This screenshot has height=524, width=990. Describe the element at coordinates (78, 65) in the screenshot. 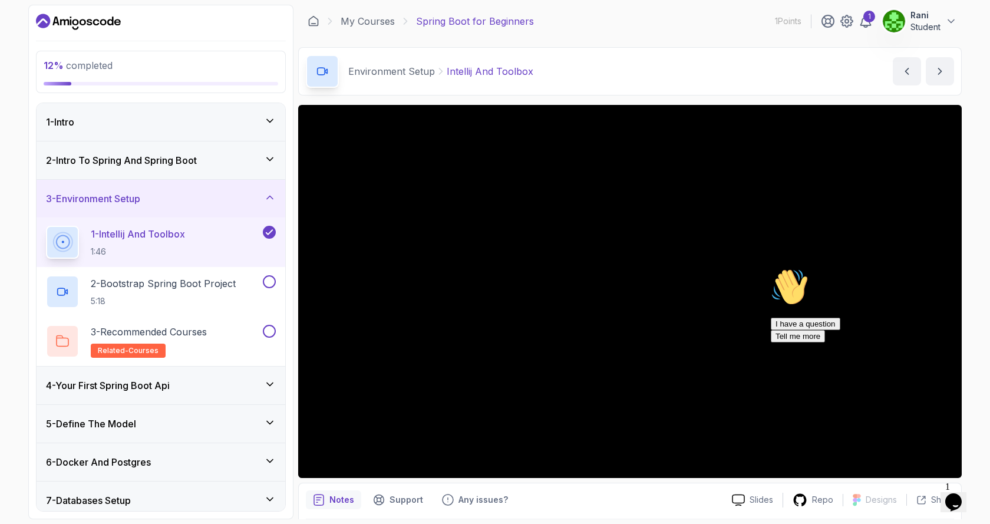

I see `span: completed` at that location.